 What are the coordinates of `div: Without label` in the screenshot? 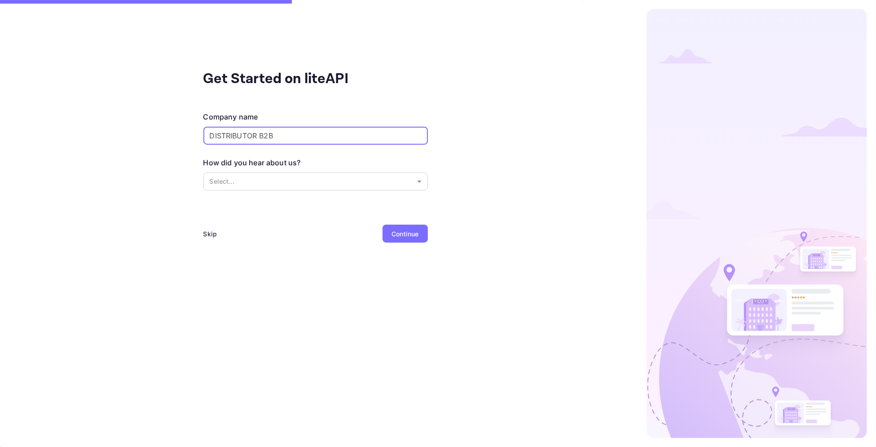 It's located at (316, 181).